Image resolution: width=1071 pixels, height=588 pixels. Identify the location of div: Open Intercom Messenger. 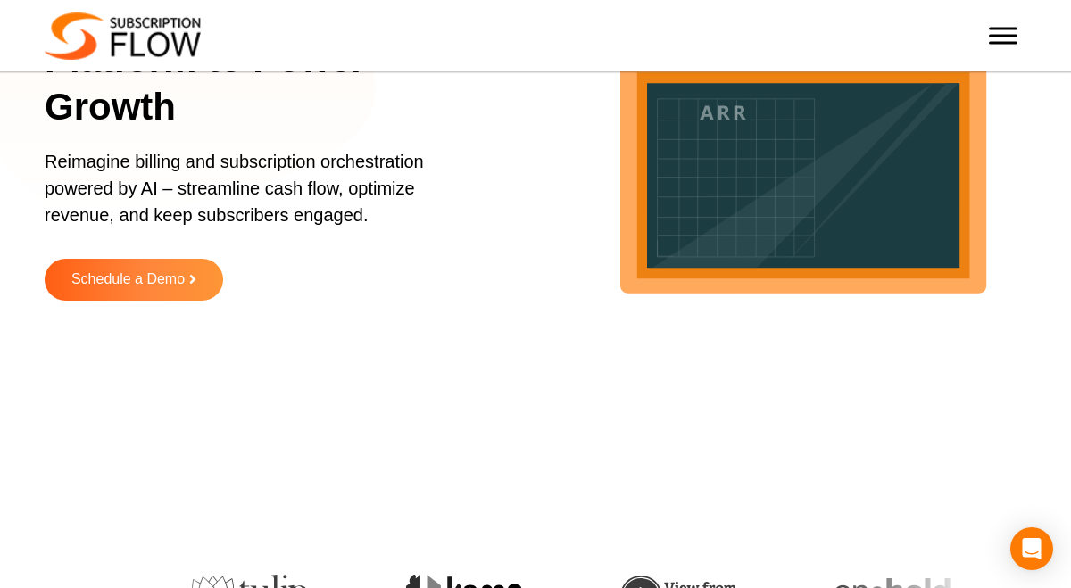
(1032, 549).